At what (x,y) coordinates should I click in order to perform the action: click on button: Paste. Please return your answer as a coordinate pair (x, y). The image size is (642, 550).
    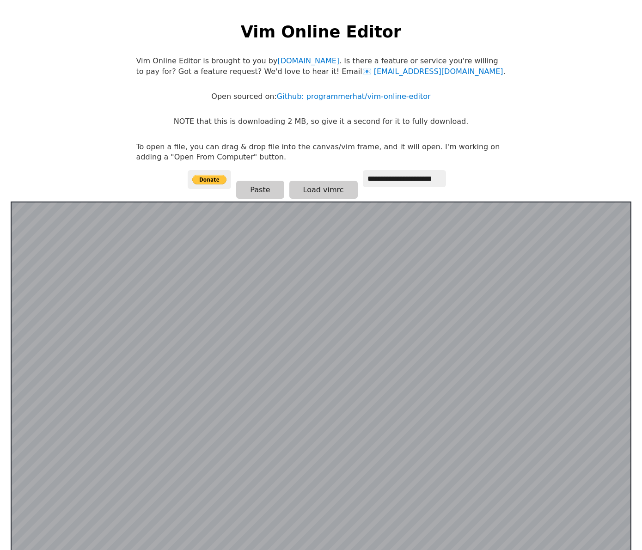
    Looking at the image, I should click on (260, 189).